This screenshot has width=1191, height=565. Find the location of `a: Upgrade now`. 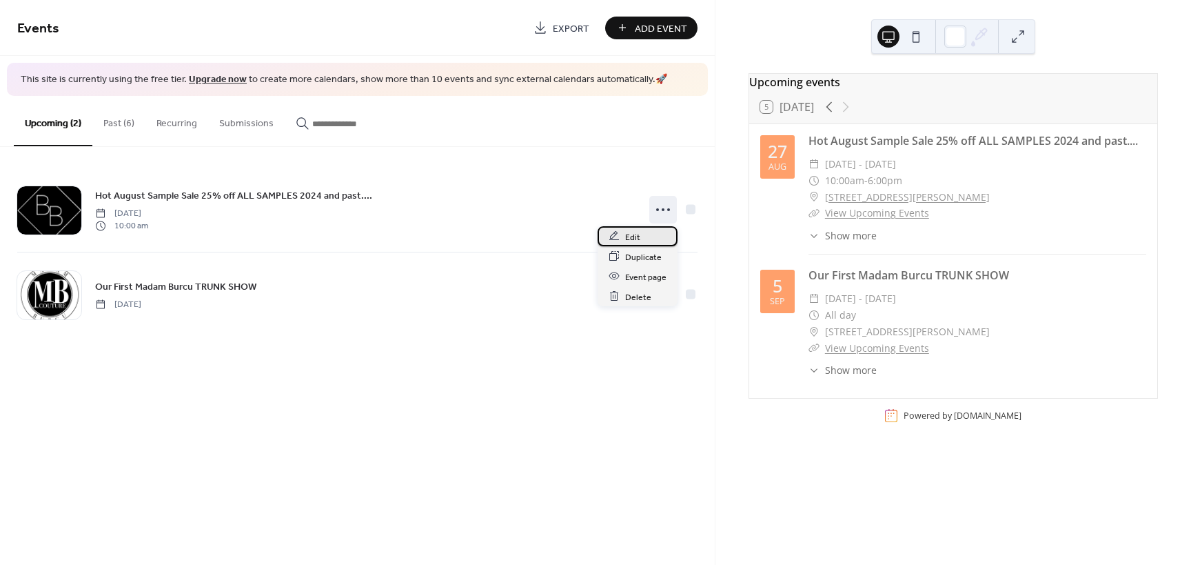

a: Upgrade now is located at coordinates (218, 79).